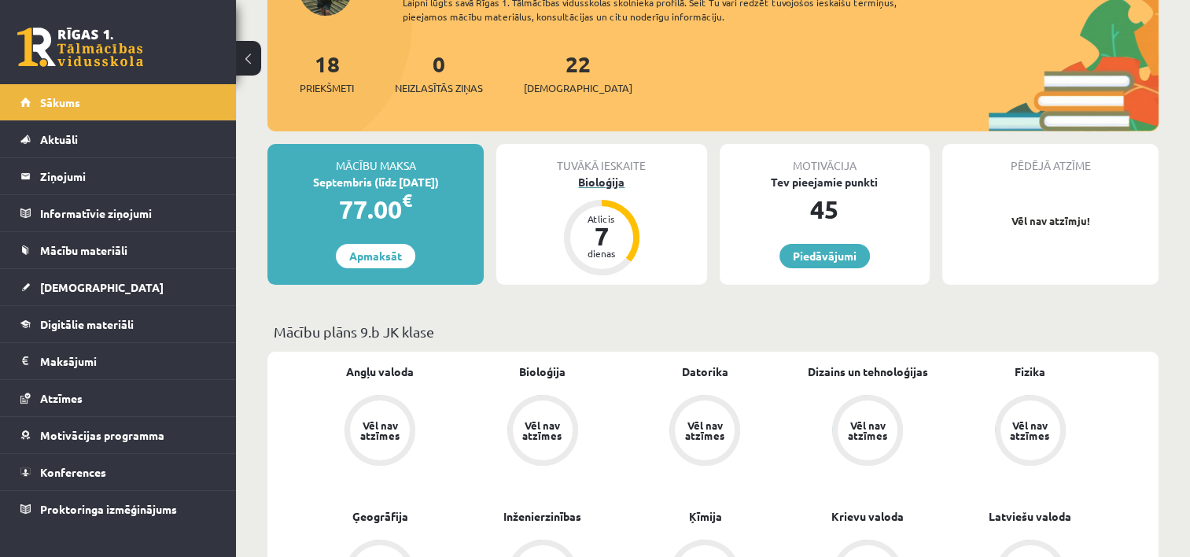 The height and width of the screenshot is (557, 1190). I want to click on legend: Ziņojumi, so click(128, 176).